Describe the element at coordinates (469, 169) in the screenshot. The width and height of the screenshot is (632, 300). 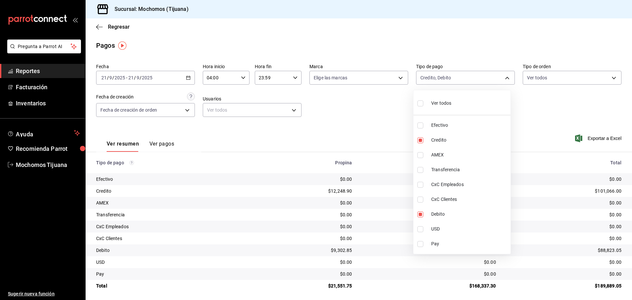
I see `span: Transferencia` at that location.